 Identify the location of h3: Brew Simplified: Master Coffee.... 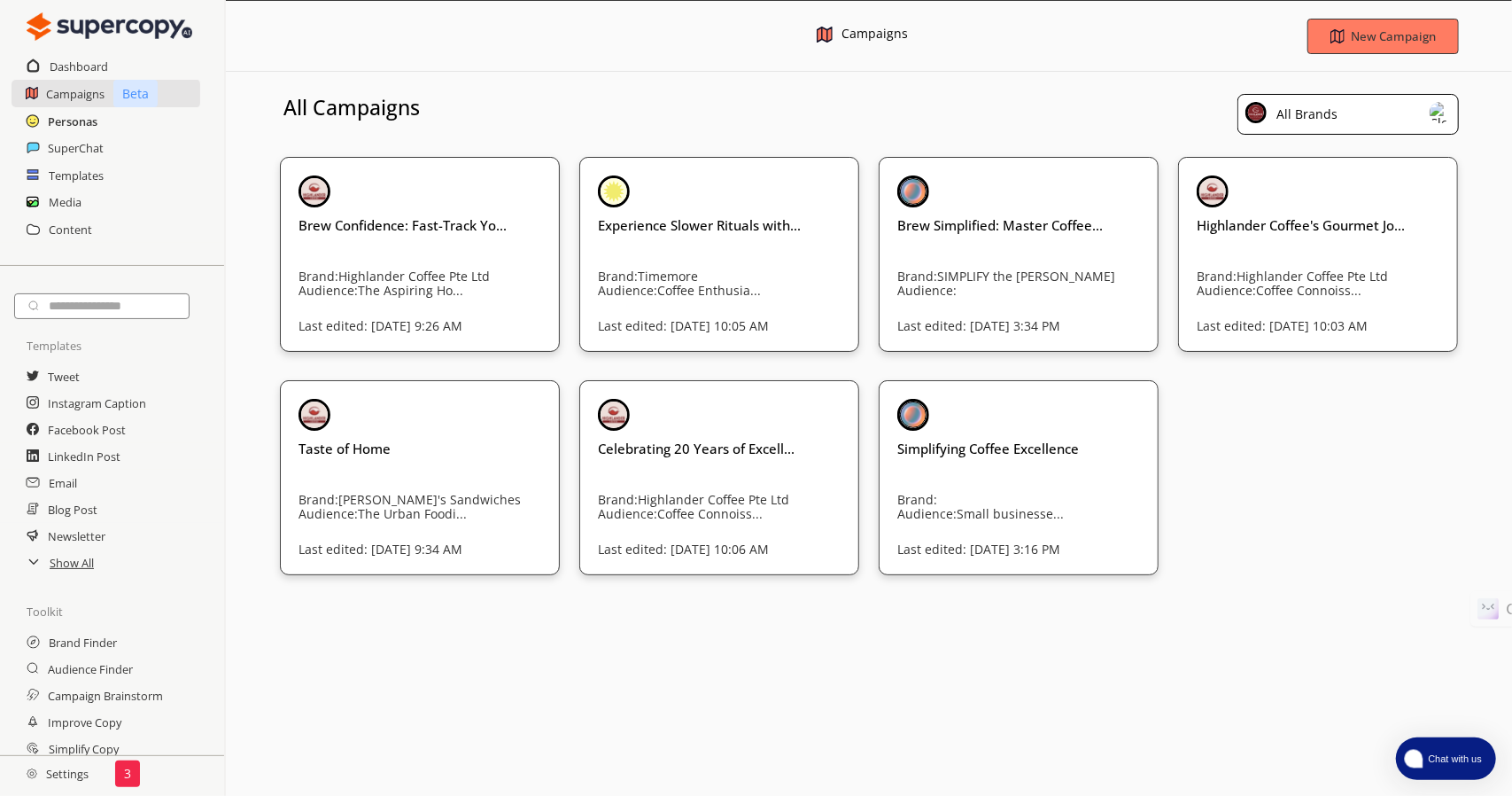
(1018, 225).